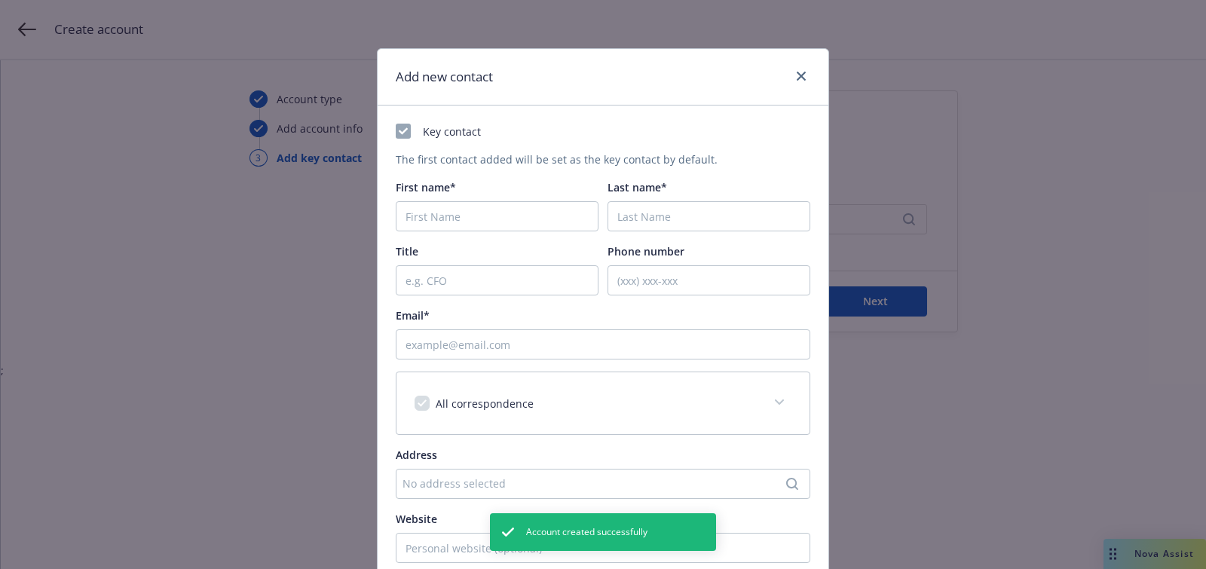 The height and width of the screenshot is (569, 1206). Describe the element at coordinates (603, 344) in the screenshot. I see `input: example@email.com` at that location.